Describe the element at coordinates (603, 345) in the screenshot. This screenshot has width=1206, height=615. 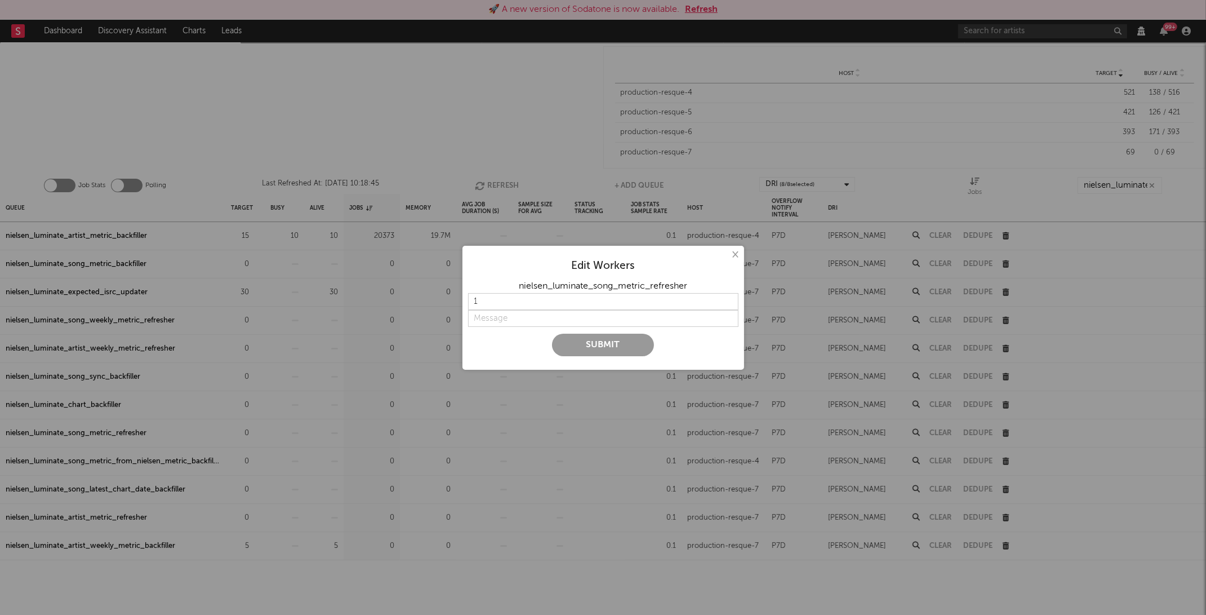
I see `button: Submit` at that location.